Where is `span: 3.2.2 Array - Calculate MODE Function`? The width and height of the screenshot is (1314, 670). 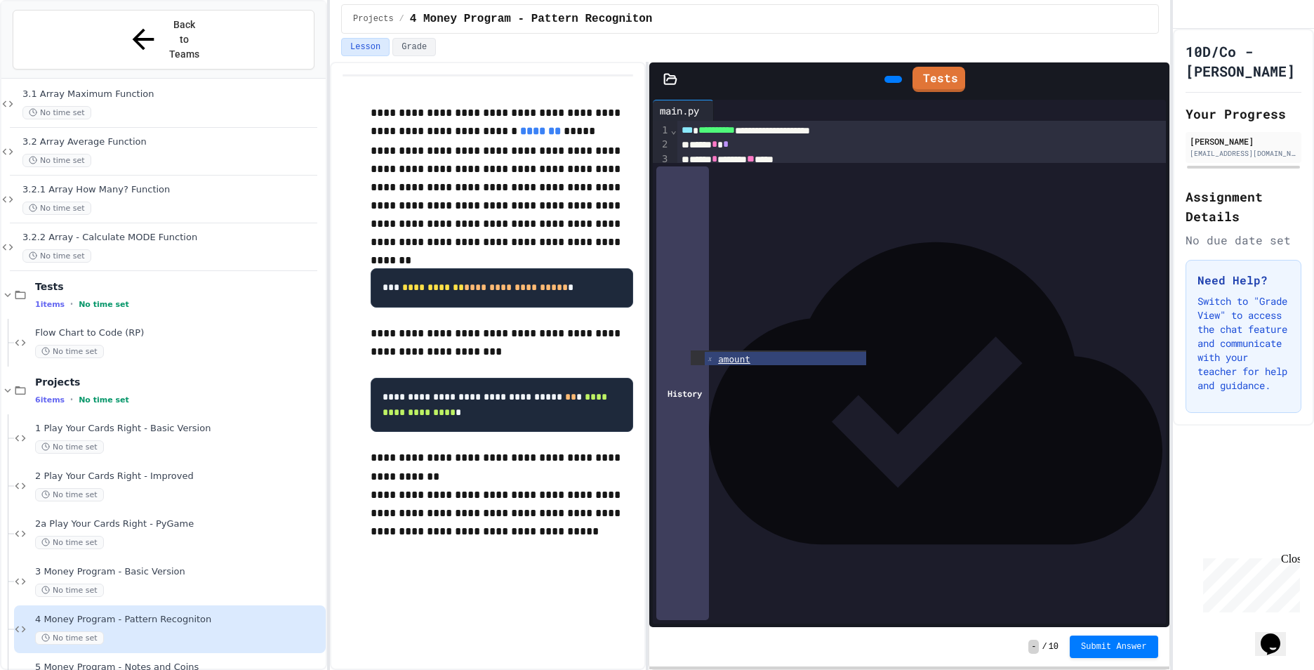
span: 3.2.2 Array - Calculate MODE Function is located at coordinates (173, 237).